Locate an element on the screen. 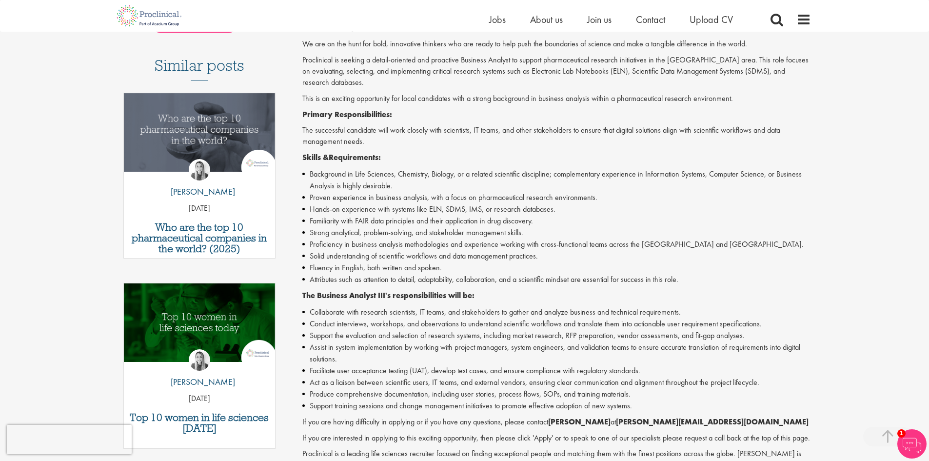 This screenshot has width=929, height=461. li: Conduct interviews, workshops, and observations to understand scientific workflows and translate ... is located at coordinates (556, 324).